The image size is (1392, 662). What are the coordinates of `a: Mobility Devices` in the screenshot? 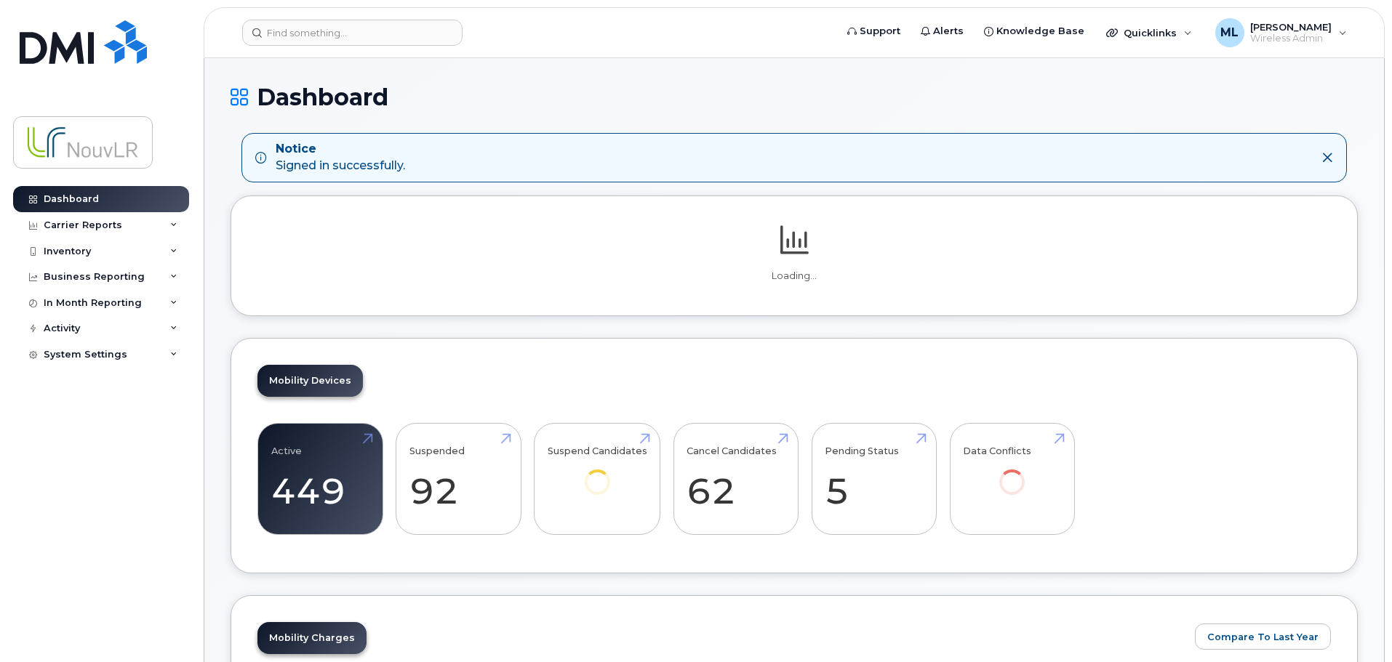 It's located at (310, 381).